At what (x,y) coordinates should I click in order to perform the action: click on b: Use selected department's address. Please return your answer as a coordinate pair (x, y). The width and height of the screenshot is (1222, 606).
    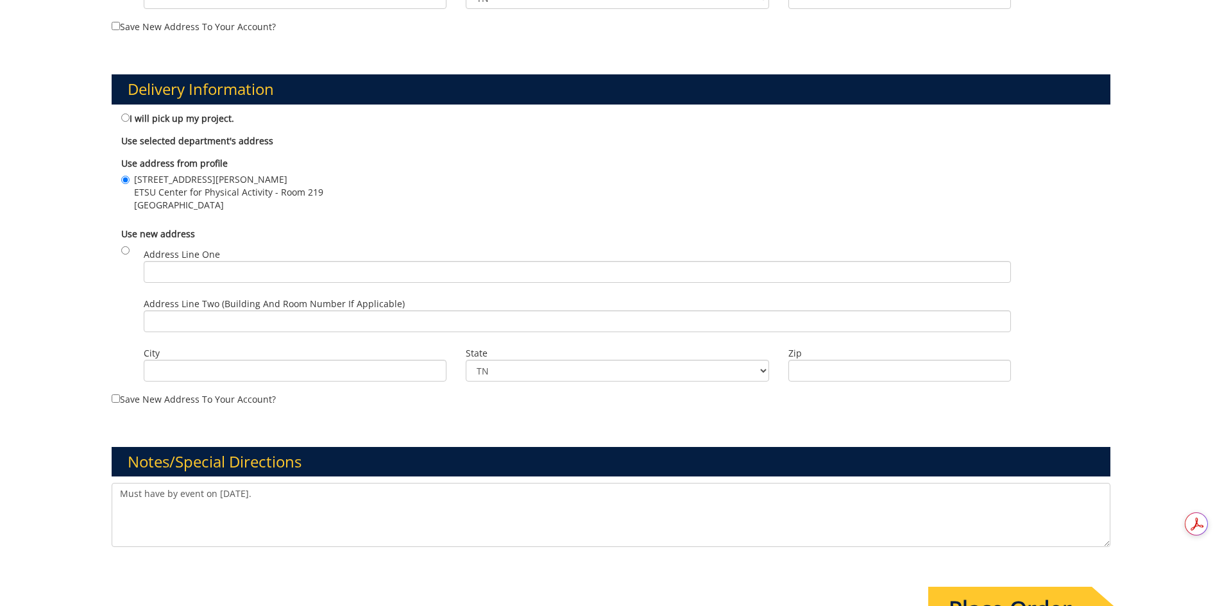
    Looking at the image, I should click on (197, 140).